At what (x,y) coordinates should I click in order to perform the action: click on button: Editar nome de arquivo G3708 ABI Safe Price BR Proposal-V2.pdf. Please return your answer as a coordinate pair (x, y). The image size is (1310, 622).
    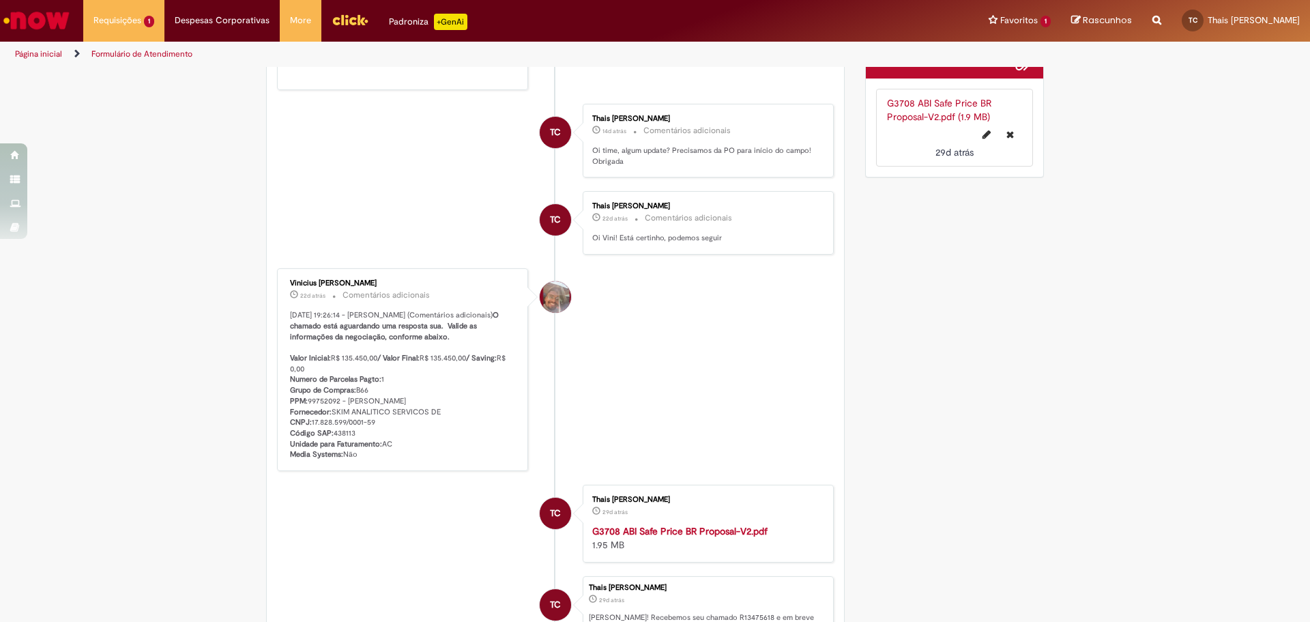
    Looking at the image, I should click on (987, 134).